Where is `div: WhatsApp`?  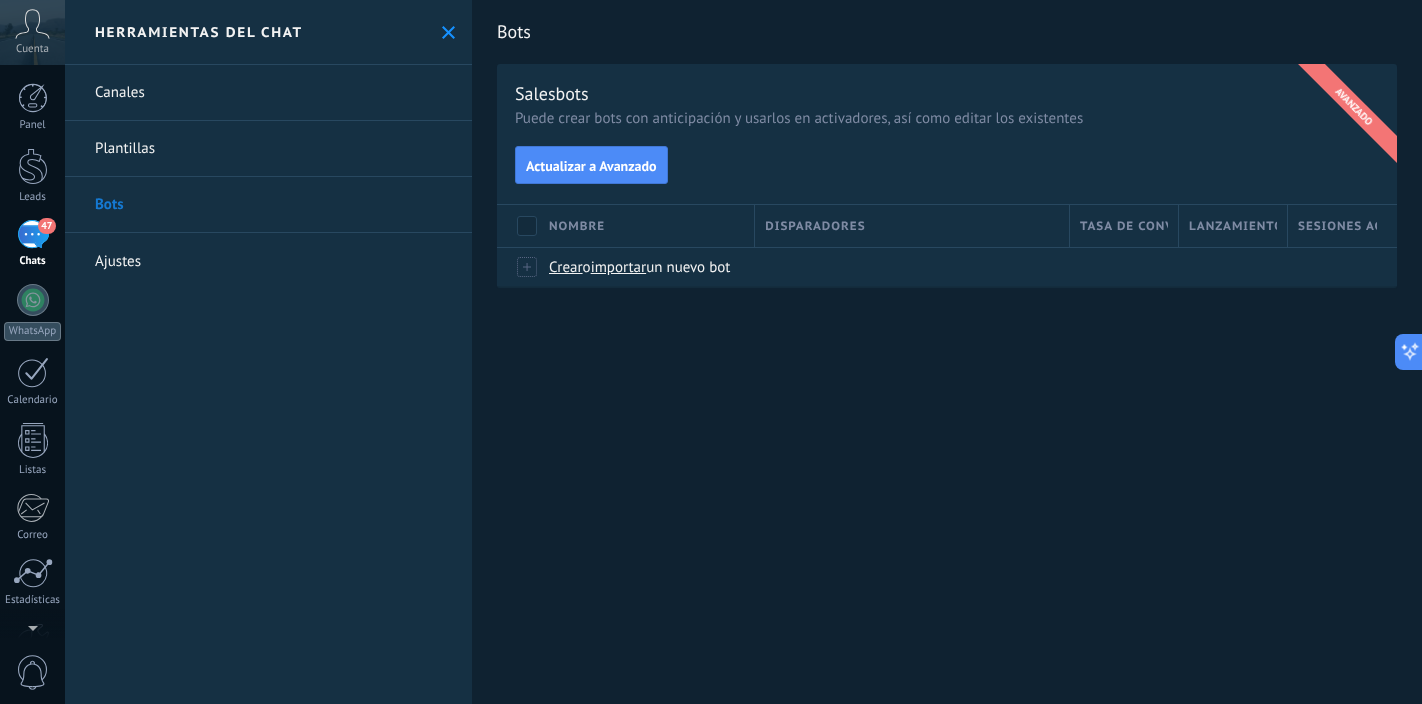
div: WhatsApp is located at coordinates (32, 331).